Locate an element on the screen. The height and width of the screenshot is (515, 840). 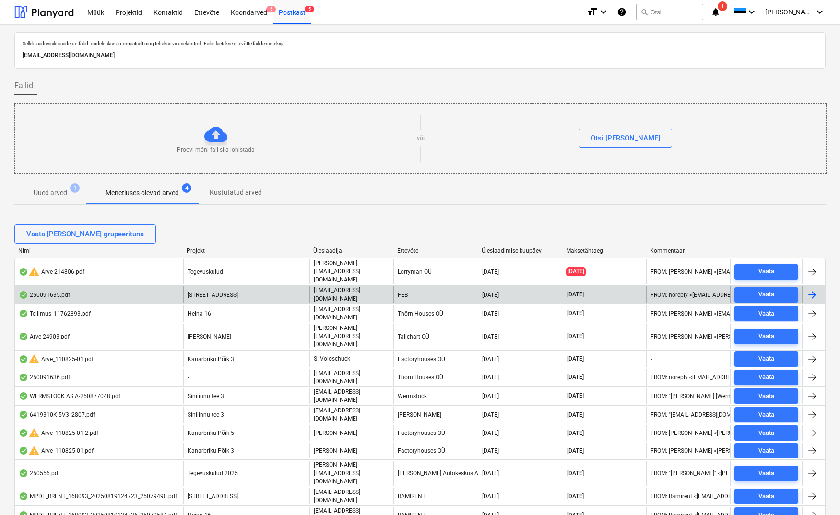
div: Ettevõte is located at coordinates (436, 251).